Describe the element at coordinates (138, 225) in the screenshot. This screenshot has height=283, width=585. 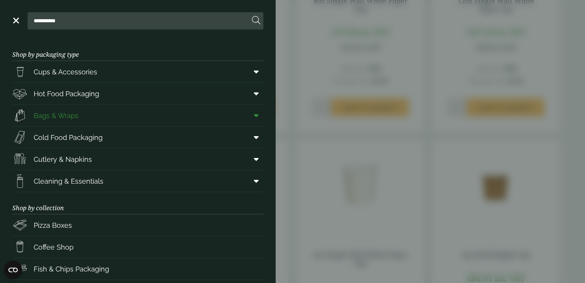
I see `a: Pizza Boxes` at that location.